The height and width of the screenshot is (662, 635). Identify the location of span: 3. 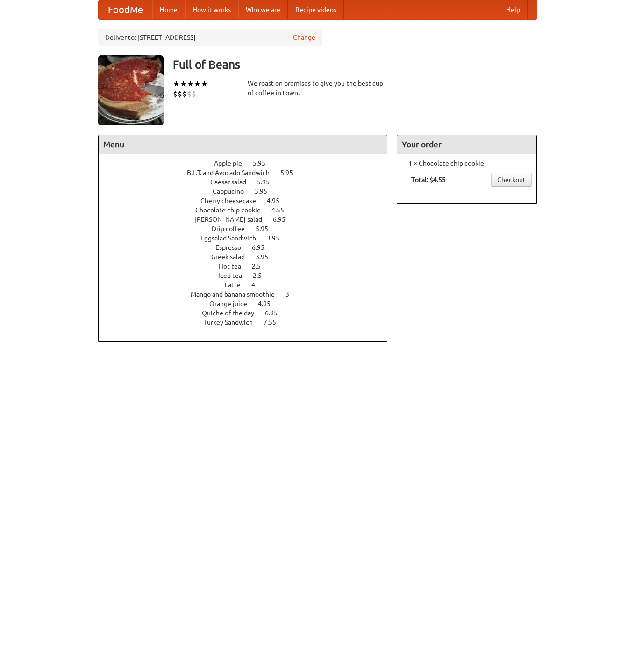
(292, 294).